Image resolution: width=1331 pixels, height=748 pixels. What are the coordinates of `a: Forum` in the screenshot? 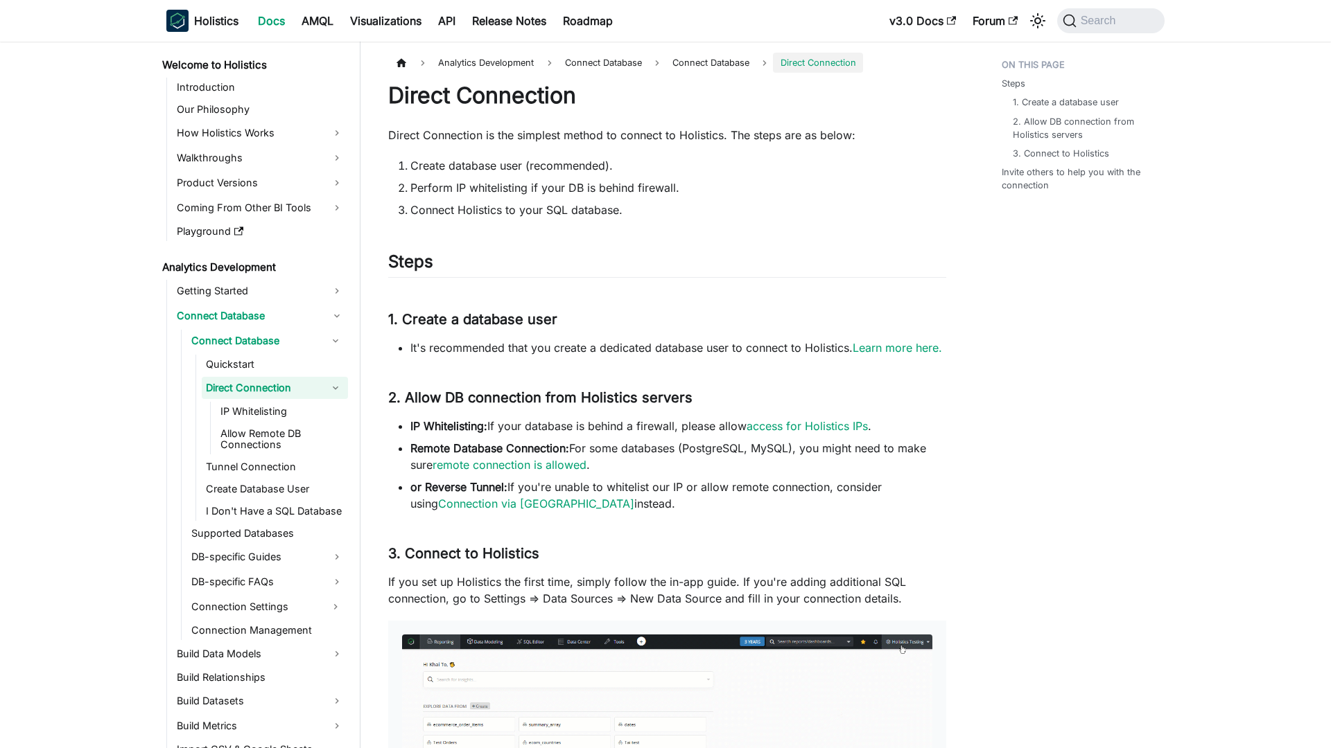 It's located at (994, 21).